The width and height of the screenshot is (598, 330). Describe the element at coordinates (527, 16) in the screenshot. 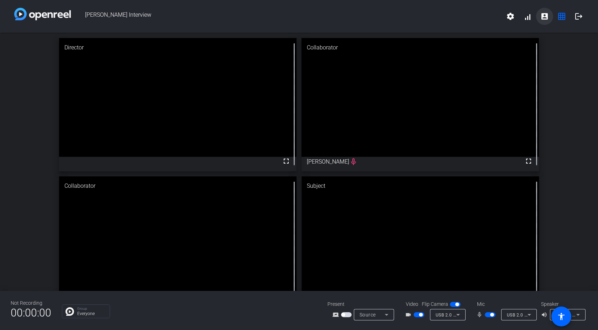

I see `button: signal_cellular_alt` at that location.